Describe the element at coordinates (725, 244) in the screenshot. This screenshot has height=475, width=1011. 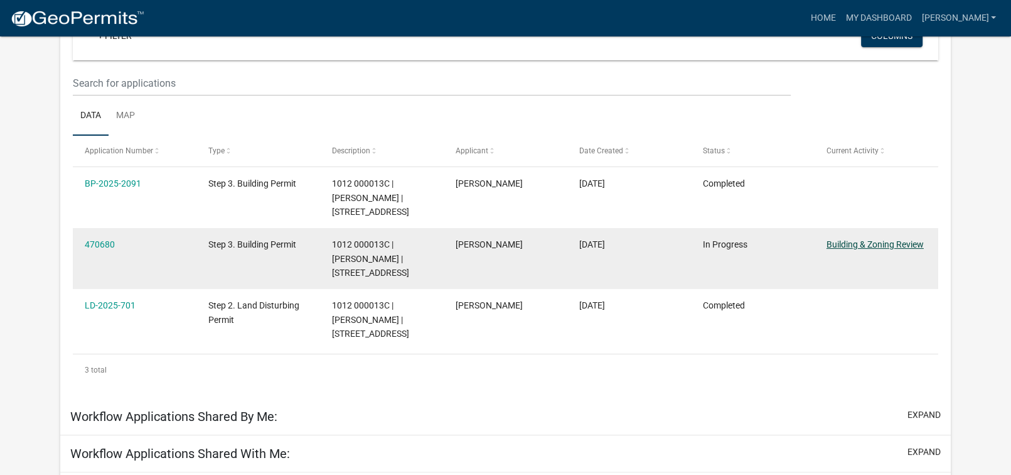
I see `span: In Progress` at that location.